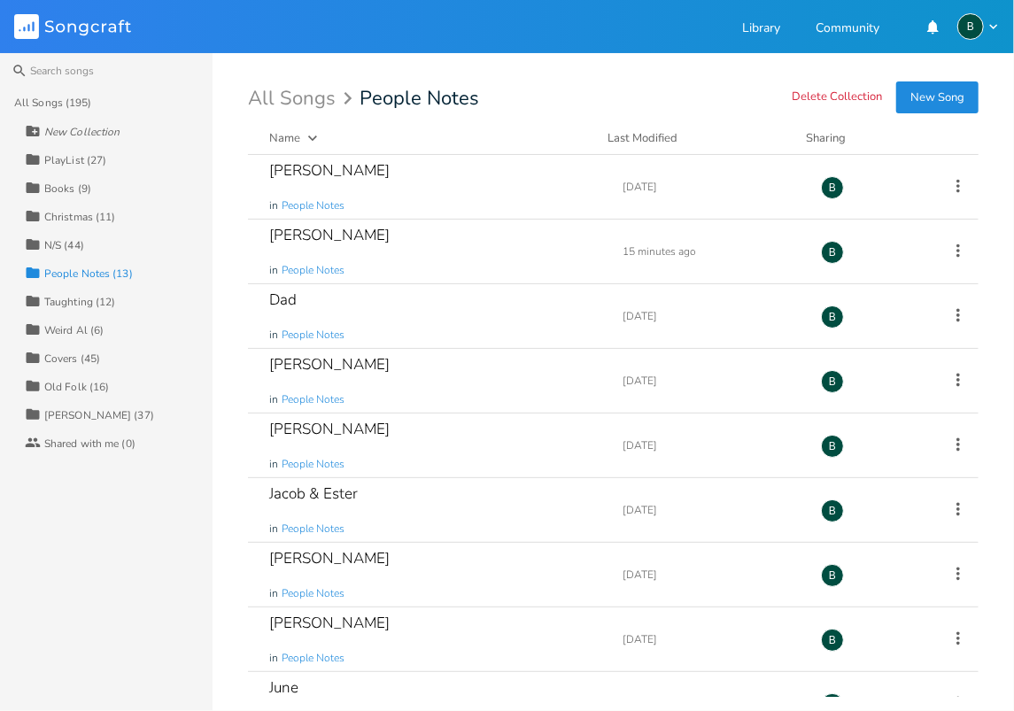 The height and width of the screenshot is (711, 1014). I want to click on div: Name, so click(284, 138).